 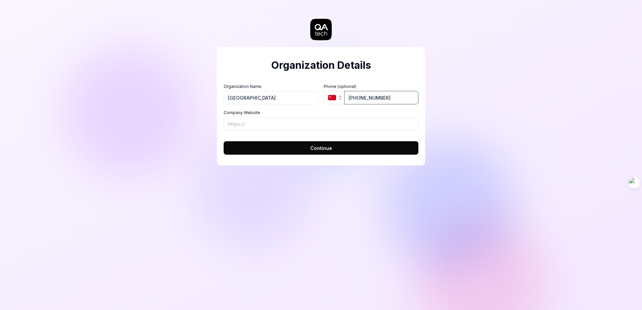 What do you see at coordinates (321, 124) in the screenshot?
I see `input: https://` at bounding box center [321, 124].